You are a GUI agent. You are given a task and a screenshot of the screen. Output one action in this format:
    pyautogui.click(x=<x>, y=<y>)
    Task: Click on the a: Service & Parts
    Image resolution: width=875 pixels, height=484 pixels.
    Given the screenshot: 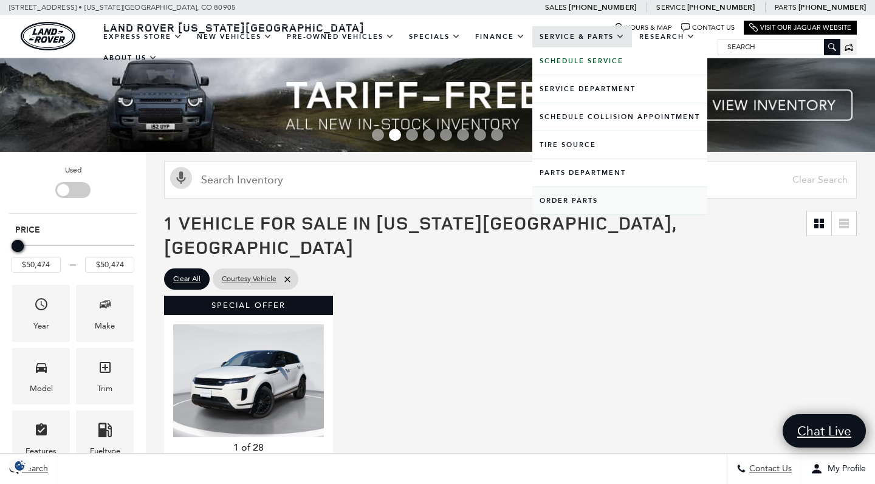 What is the action you would take?
    pyautogui.click(x=582, y=36)
    